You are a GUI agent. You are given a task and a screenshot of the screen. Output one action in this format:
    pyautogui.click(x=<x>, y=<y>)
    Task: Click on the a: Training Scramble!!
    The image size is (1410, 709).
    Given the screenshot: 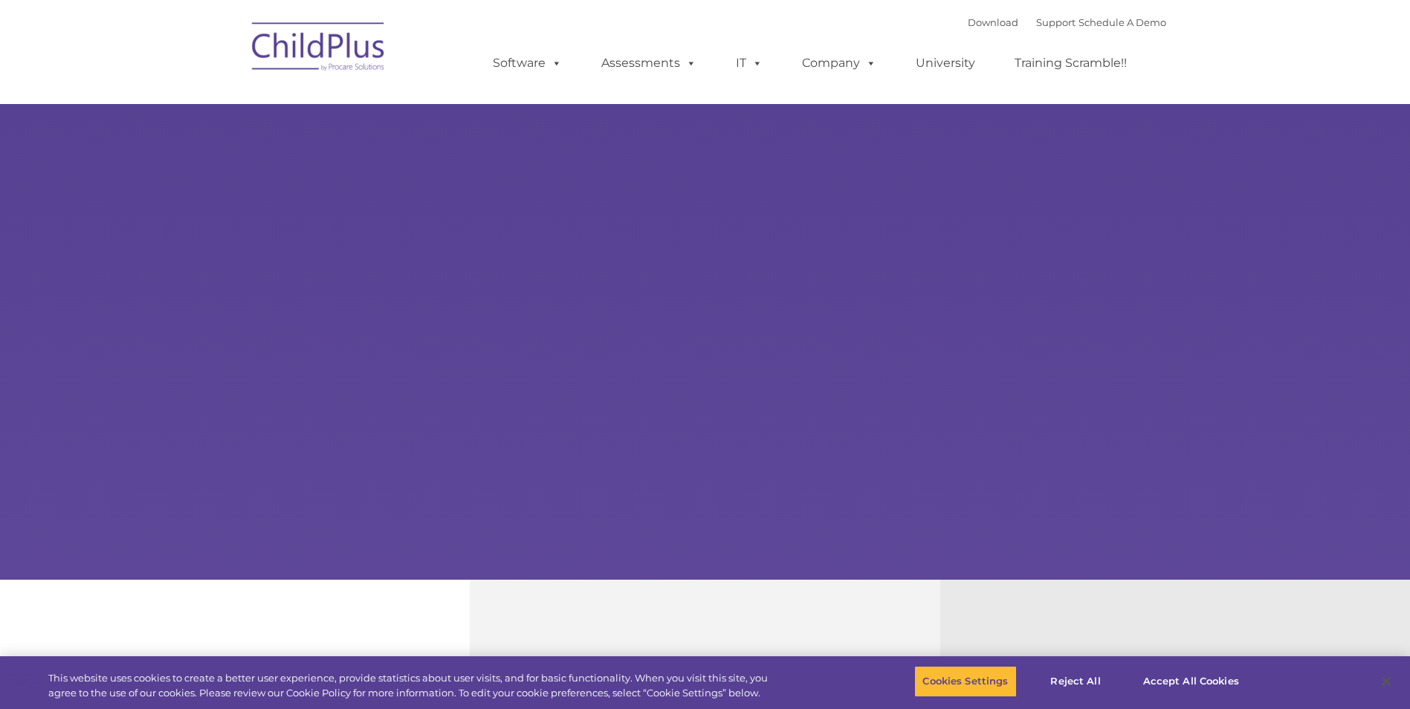 What is the action you would take?
    pyautogui.click(x=1071, y=63)
    